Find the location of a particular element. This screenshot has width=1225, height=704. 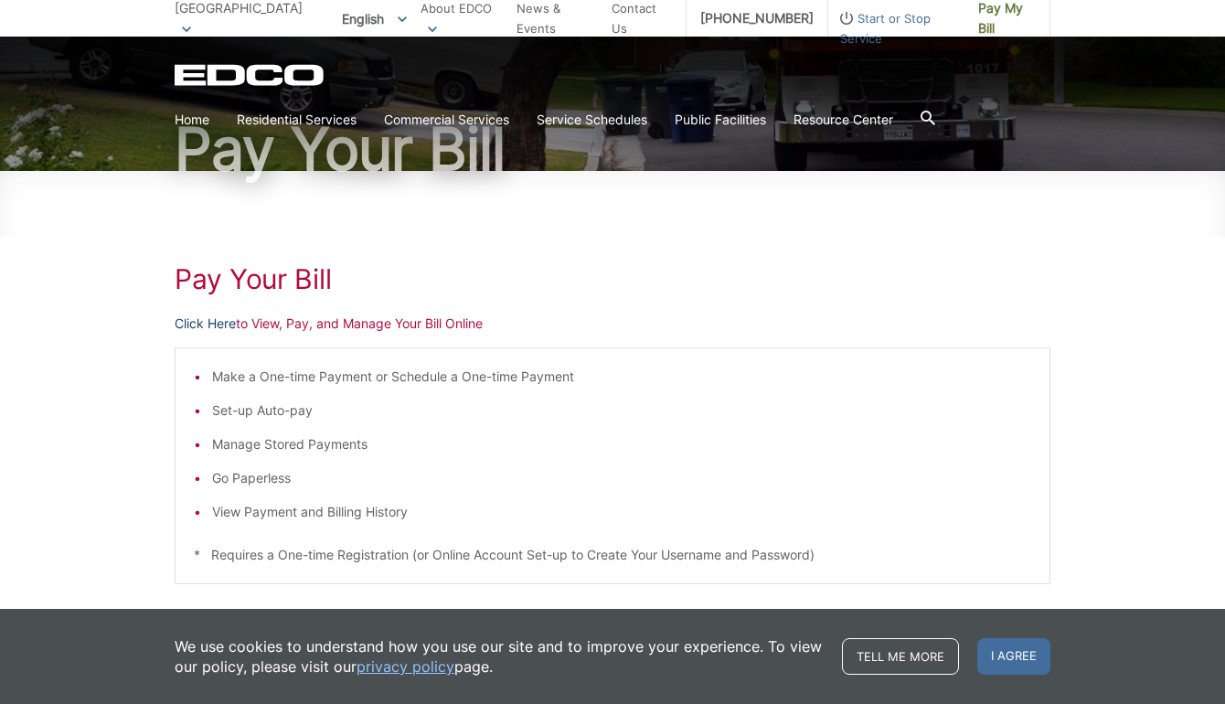

li: Go Paperless is located at coordinates (622, 478).